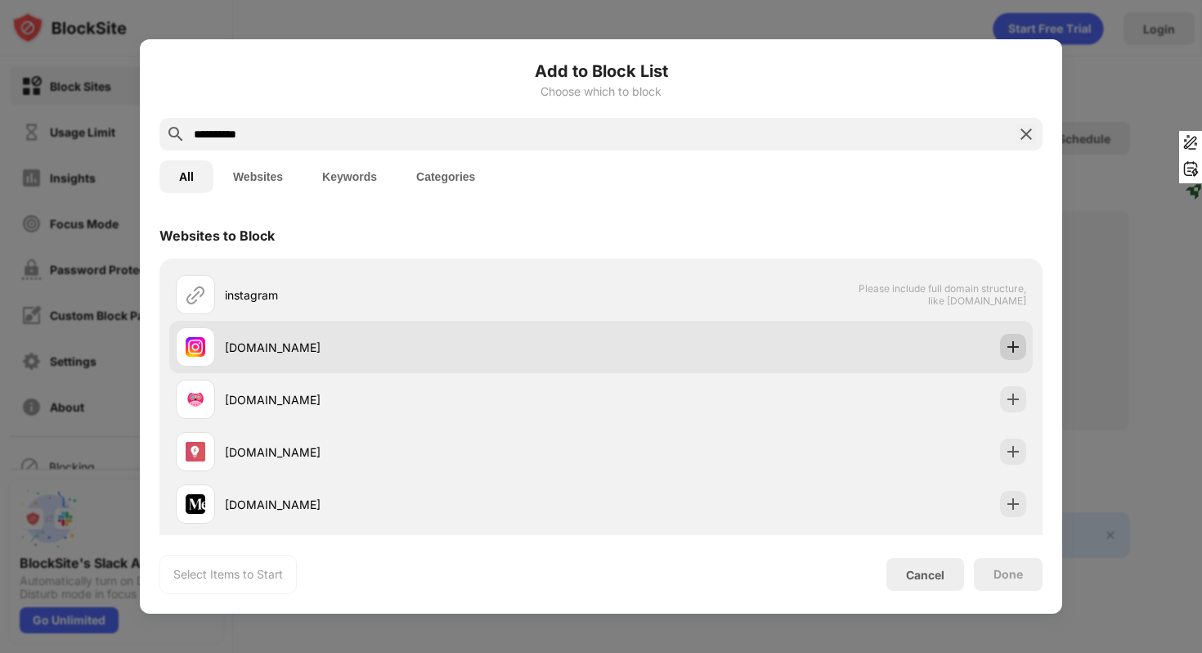 Image resolution: width=1202 pixels, height=653 pixels. I want to click on button: All, so click(186, 177).